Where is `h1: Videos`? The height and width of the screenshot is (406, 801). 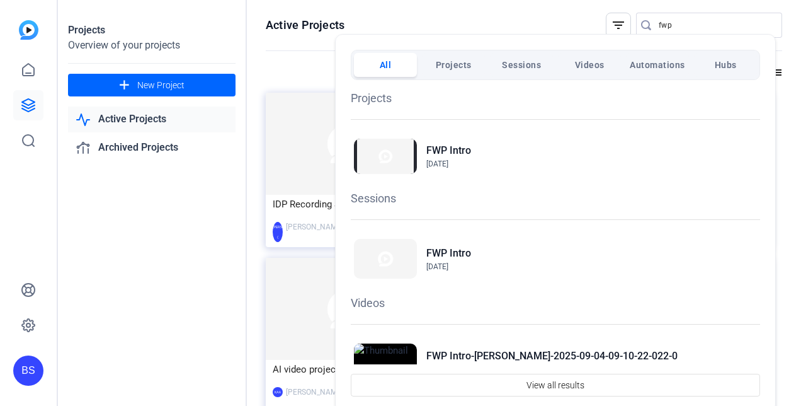
h1: Videos is located at coordinates (556, 302).